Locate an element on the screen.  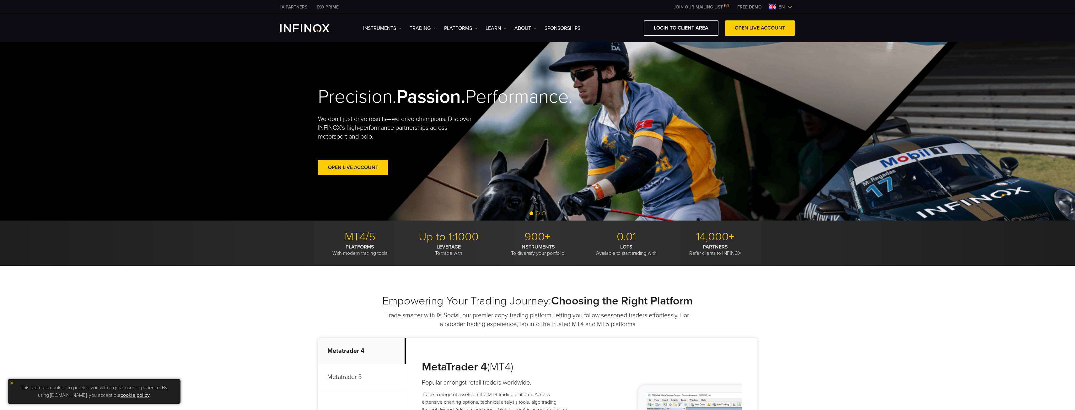
p: Metatrader 5 is located at coordinates (362, 377).